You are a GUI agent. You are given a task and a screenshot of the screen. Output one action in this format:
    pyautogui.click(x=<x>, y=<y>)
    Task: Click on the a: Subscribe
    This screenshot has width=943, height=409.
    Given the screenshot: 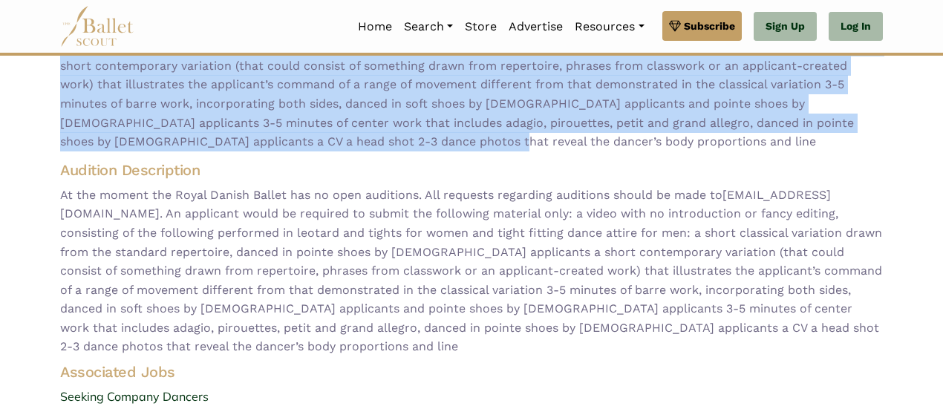 What is the action you would take?
    pyautogui.click(x=702, y=26)
    